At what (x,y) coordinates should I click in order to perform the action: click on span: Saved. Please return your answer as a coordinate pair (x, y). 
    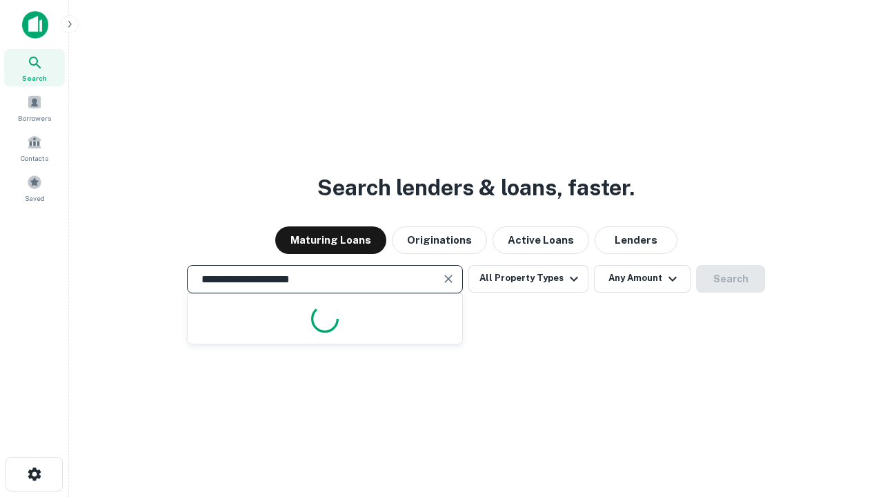
    Looking at the image, I should click on (34, 198).